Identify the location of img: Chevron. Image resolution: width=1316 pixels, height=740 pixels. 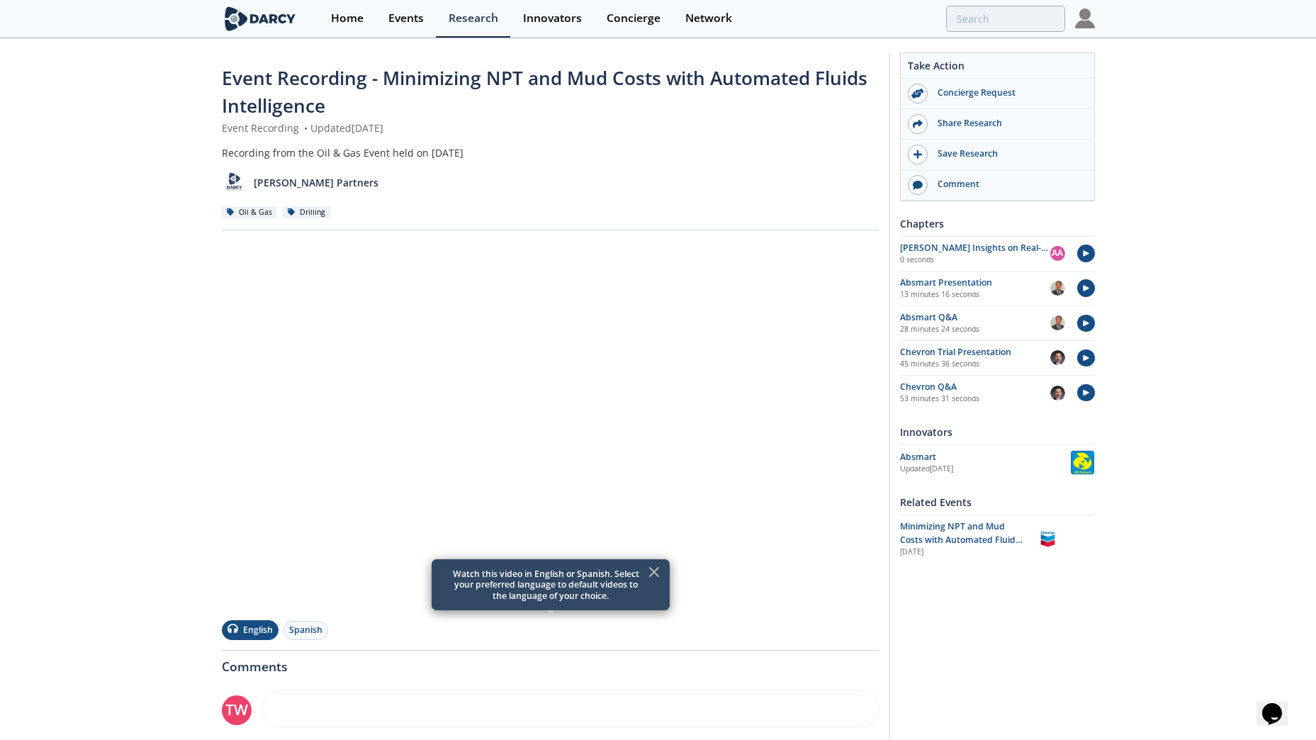
(1048, 539).